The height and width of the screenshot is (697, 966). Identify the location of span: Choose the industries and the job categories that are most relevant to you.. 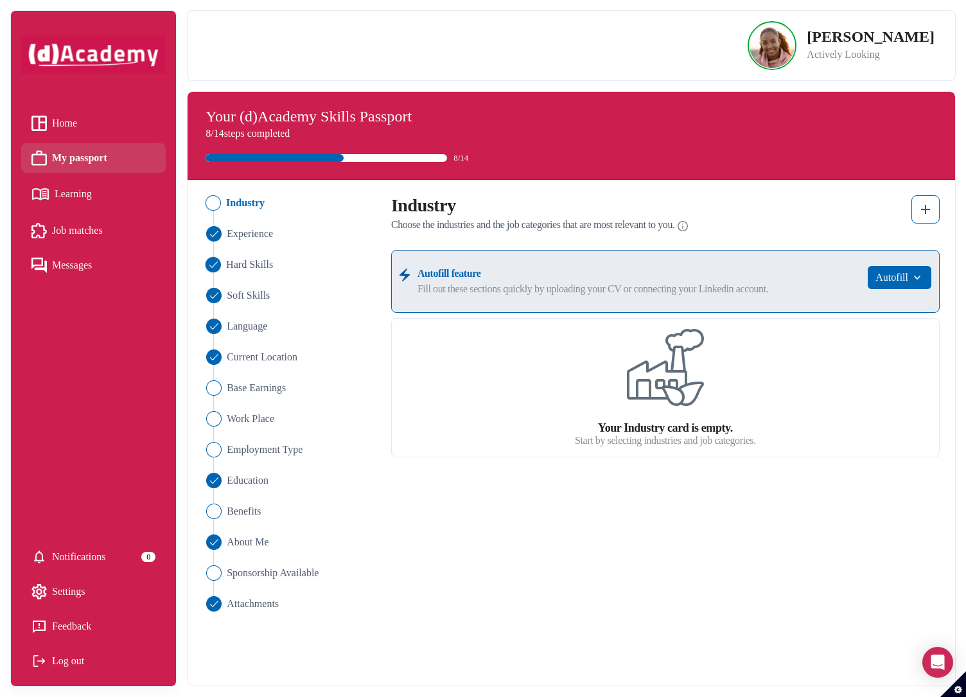
(533, 225).